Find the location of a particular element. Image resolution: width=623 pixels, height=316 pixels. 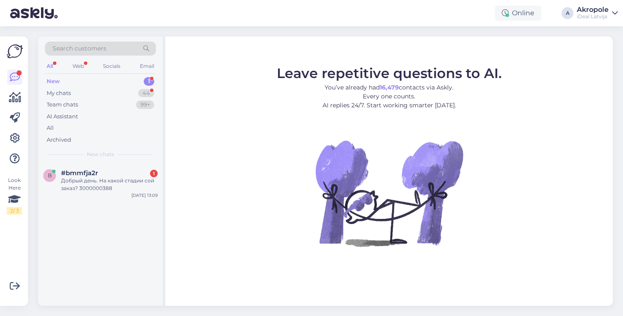

span: #bmmfja2r is located at coordinates (79, 173).